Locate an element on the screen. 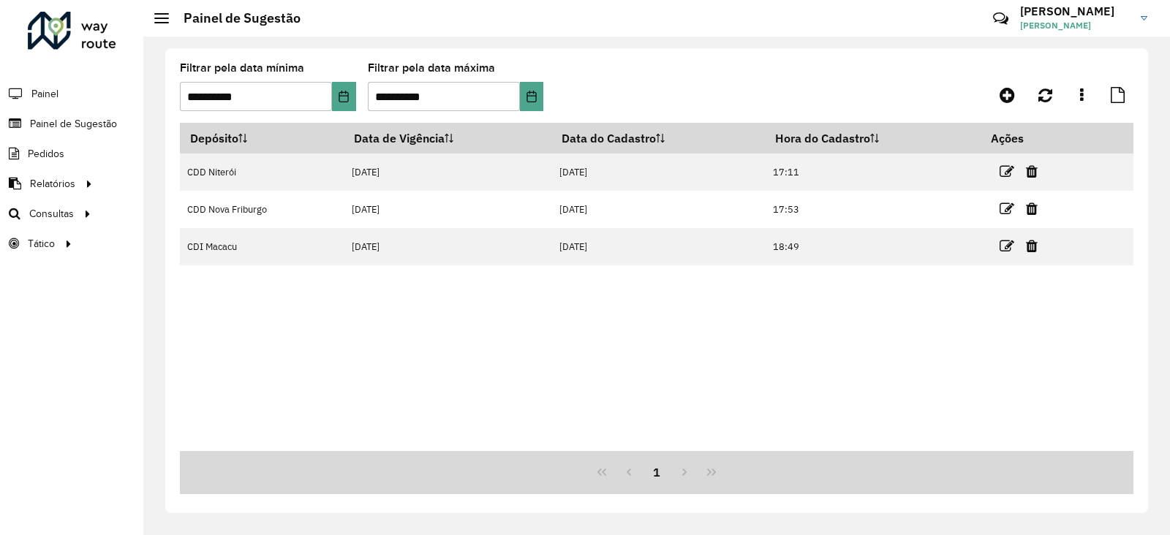  td: CDI Macacu is located at coordinates (262, 246).